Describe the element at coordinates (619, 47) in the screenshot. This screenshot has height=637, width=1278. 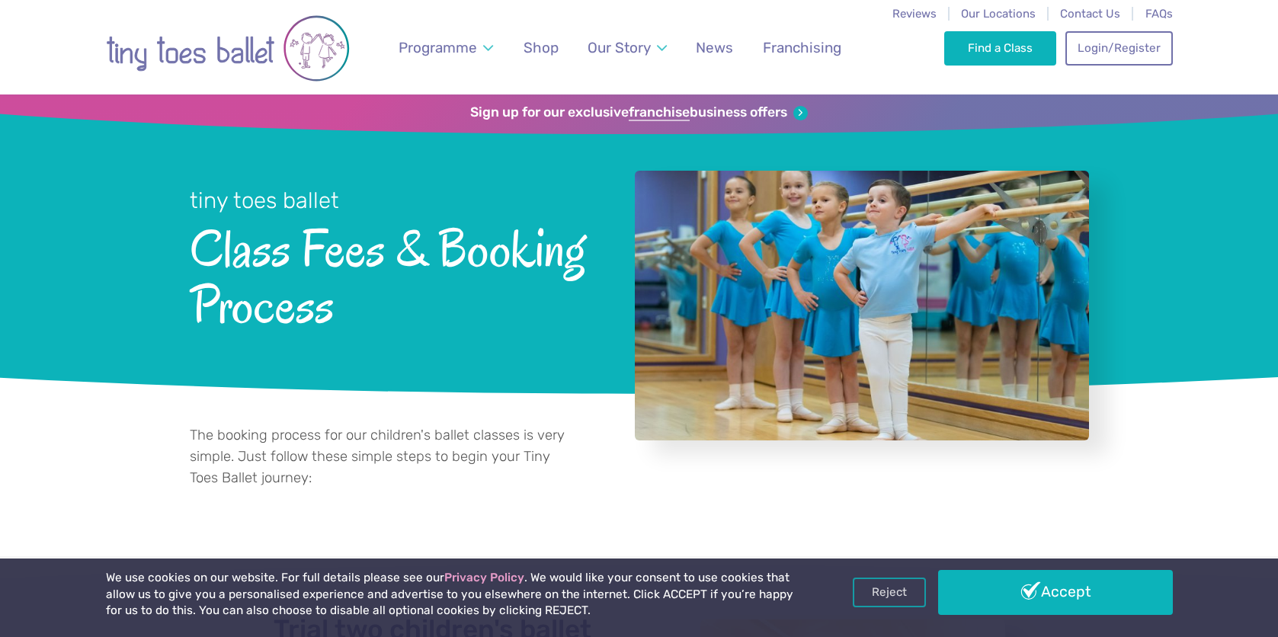
I see `span: Our Story` at that location.